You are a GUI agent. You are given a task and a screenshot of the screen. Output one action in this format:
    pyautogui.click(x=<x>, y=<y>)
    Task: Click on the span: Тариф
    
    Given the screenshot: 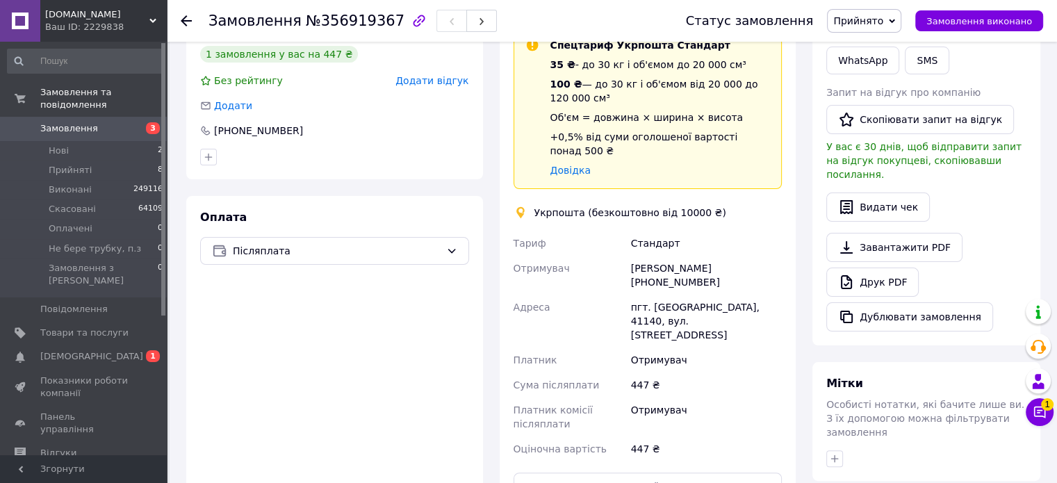 What is the action you would take?
    pyautogui.click(x=530, y=243)
    